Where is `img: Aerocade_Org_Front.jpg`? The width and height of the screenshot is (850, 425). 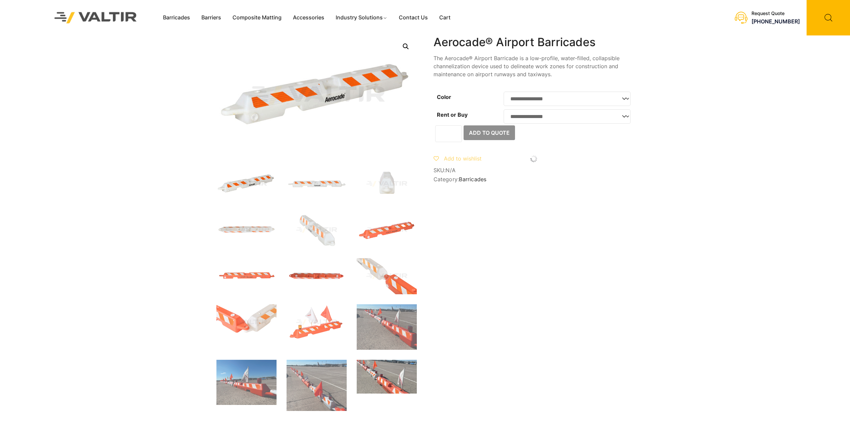
img: Aerocade_Org_Front.jpg is located at coordinates (247, 276).